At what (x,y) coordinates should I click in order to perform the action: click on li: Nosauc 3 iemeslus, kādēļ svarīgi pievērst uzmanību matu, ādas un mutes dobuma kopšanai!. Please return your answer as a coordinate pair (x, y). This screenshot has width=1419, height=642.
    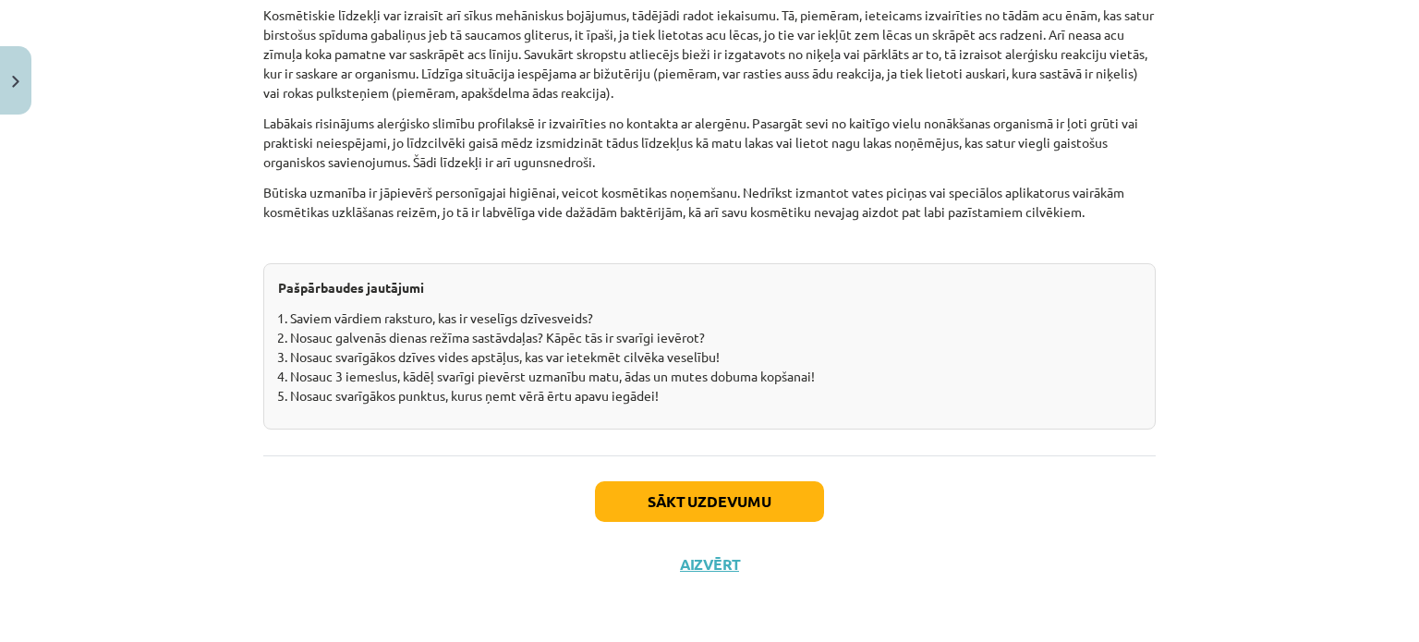
    Looking at the image, I should click on (715, 376).